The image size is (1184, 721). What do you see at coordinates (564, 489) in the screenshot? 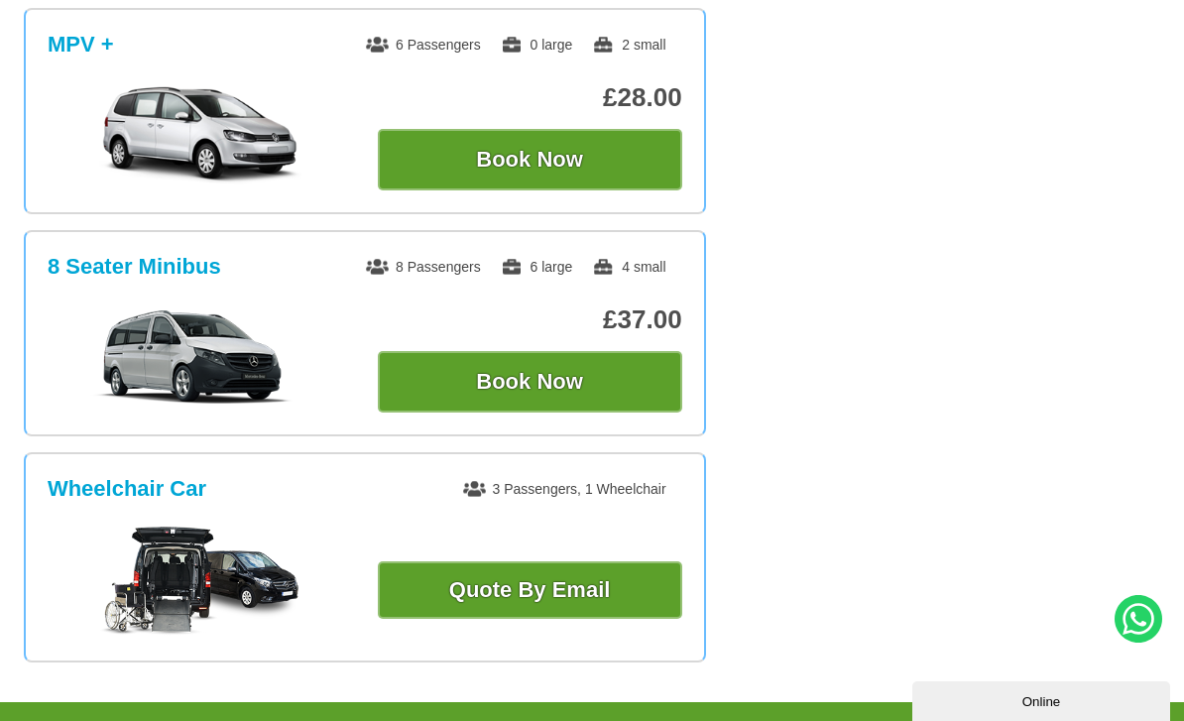
I see `span: 3 Passengers, 1 Wheelchair` at bounding box center [564, 489].